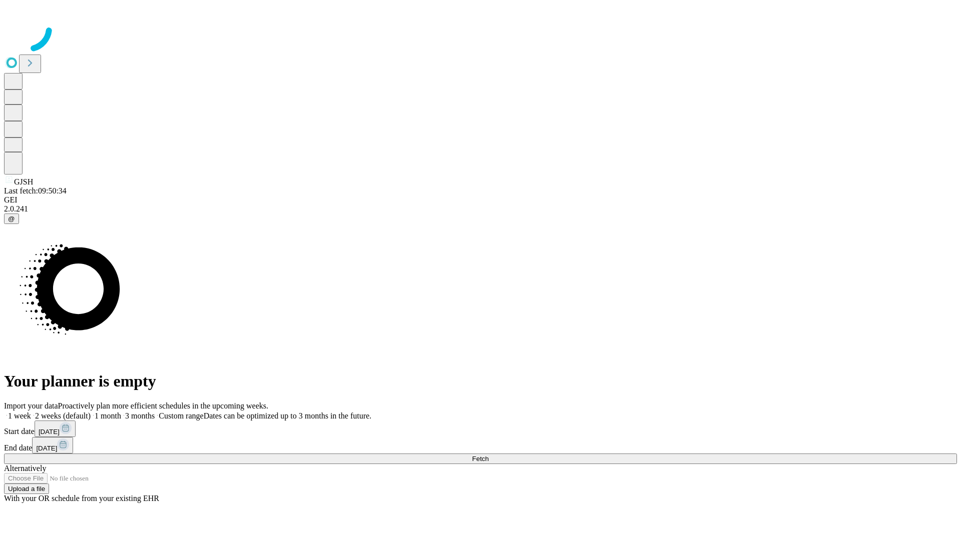 This screenshot has width=961, height=540. What do you see at coordinates (31, 406) in the screenshot?
I see `span: Import your data` at bounding box center [31, 406].